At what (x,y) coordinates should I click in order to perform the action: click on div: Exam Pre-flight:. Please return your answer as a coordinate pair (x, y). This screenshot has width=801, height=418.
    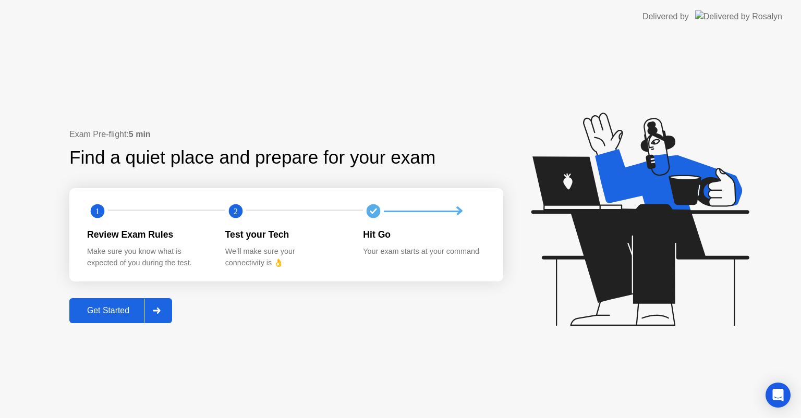
    Looking at the image, I should click on (286, 135).